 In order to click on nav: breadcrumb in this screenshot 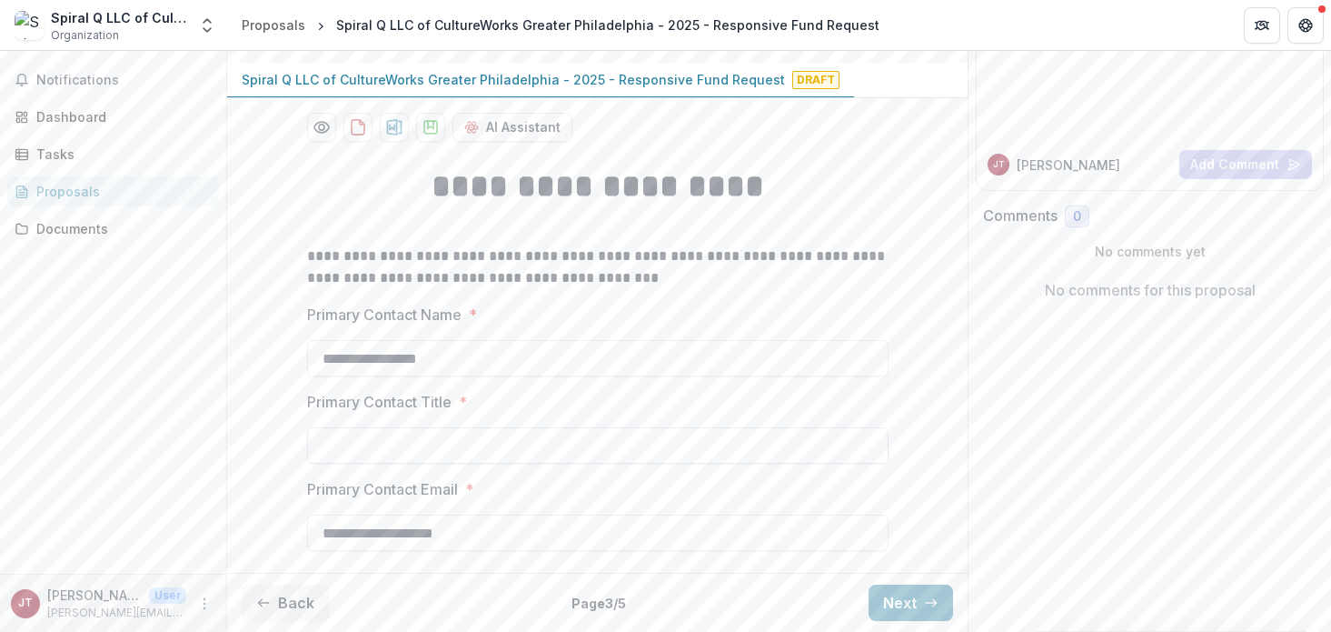, I will do `click(561, 25)`.